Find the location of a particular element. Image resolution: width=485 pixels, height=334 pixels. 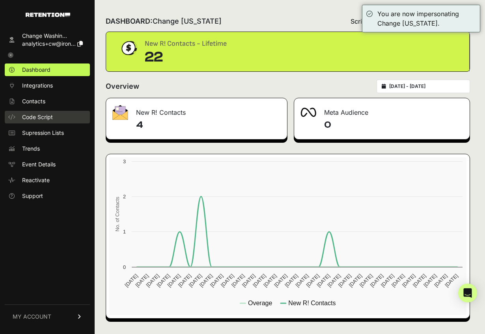

h4: 0 is located at coordinates (393, 125).